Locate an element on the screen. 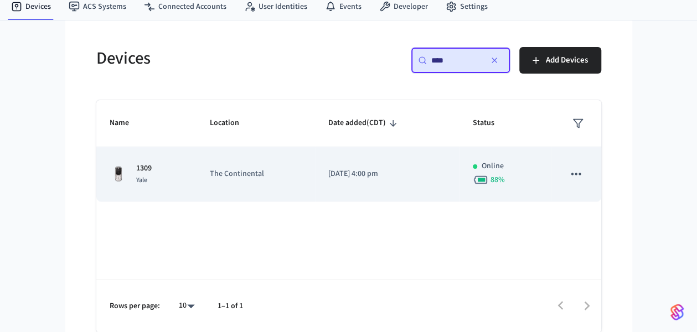  span: Name is located at coordinates (126, 123).